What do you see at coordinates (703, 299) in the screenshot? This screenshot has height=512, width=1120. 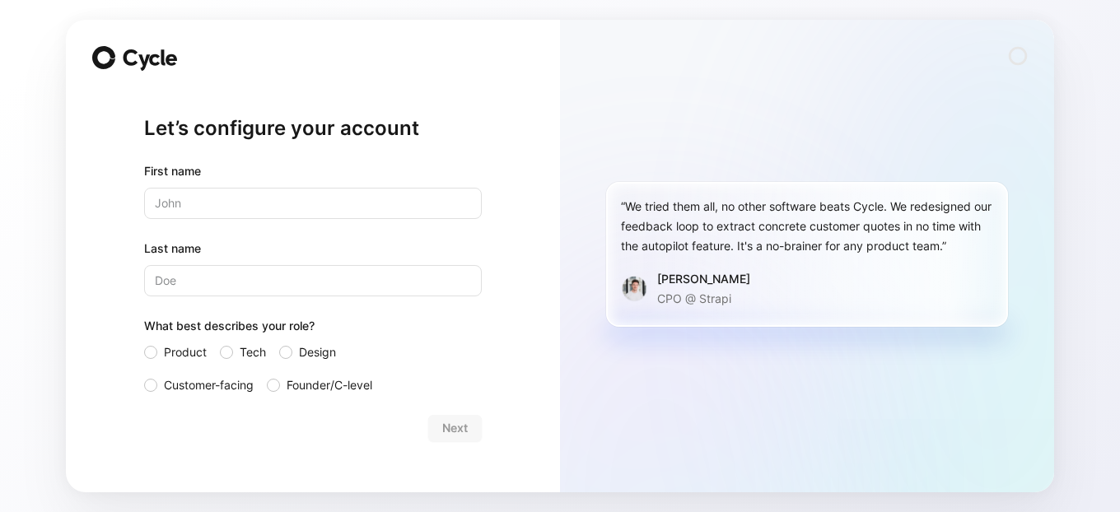 I see `p: CPO @ Strapi` at bounding box center [703, 299].